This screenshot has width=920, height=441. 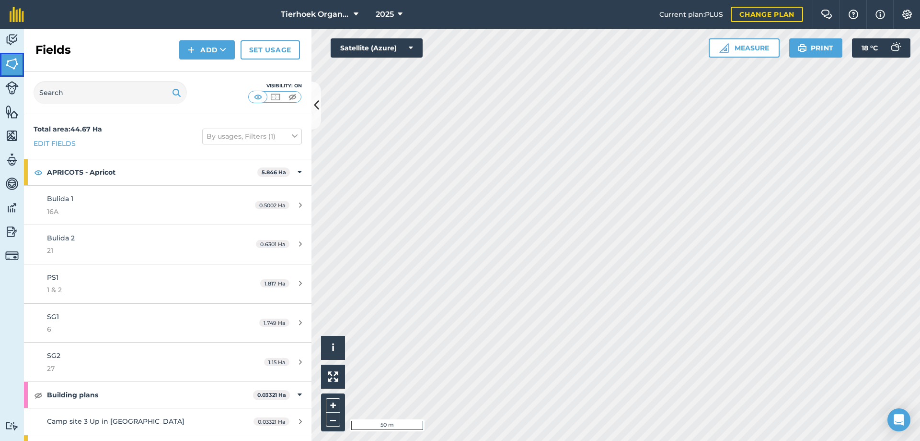 I want to click on span: 6, so click(x=137, y=329).